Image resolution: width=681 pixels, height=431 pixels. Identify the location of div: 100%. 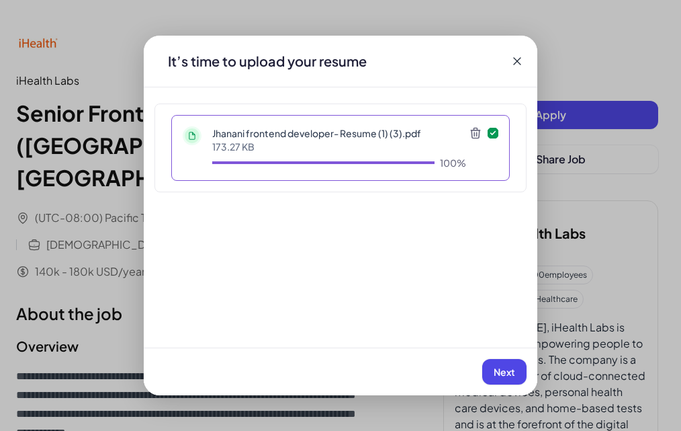
(453, 163).